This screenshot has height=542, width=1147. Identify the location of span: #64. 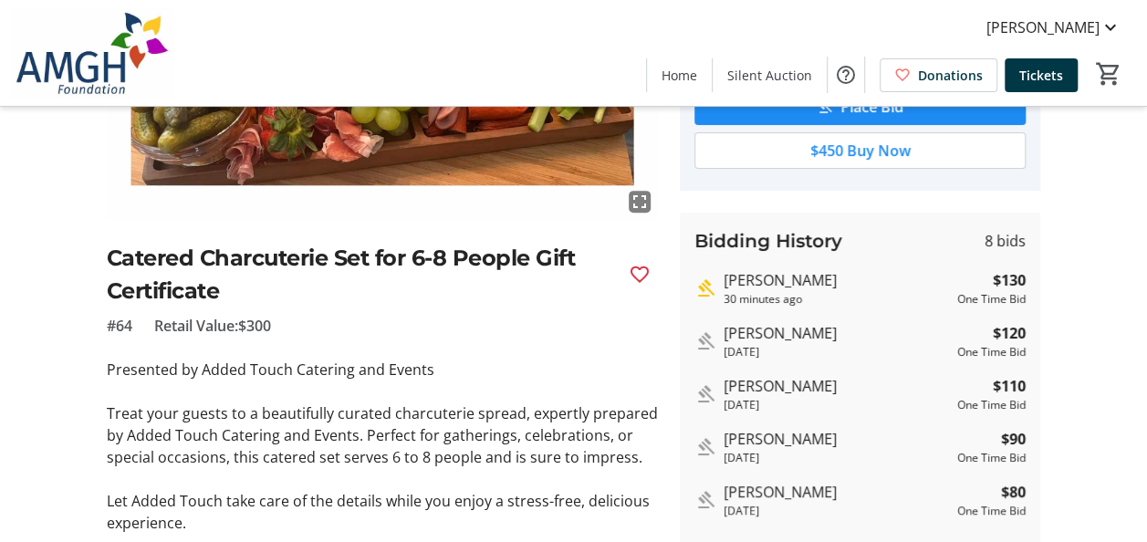
(120, 326).